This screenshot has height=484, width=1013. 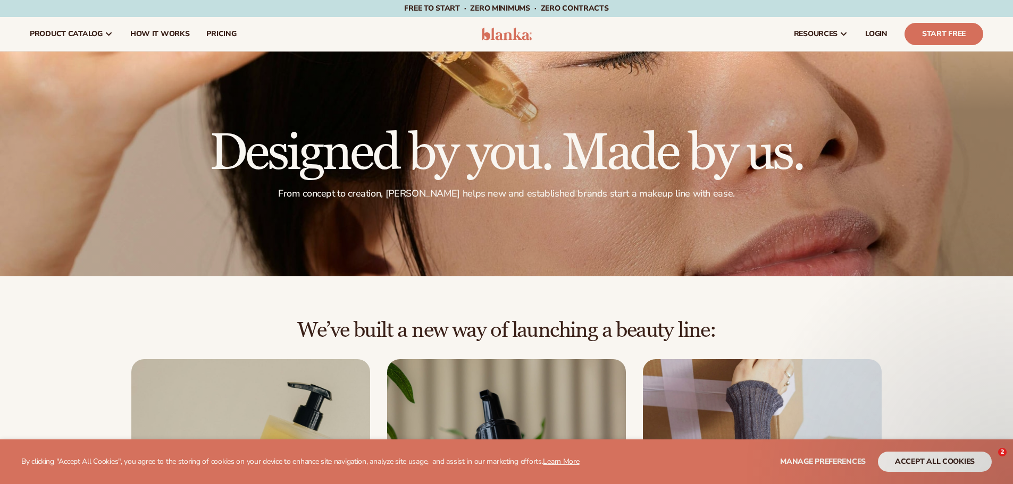 What do you see at coordinates (160, 34) in the screenshot?
I see `a: How It Works` at bounding box center [160, 34].